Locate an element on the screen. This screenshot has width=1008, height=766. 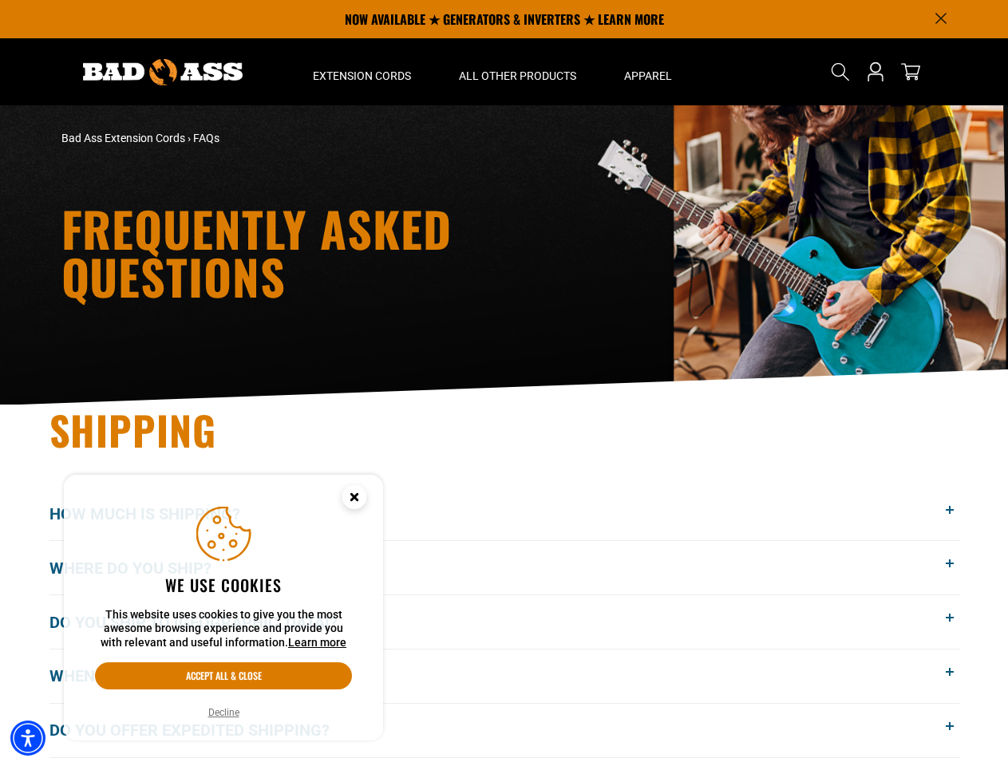
aside: Cookie Consent is located at coordinates (223, 608).